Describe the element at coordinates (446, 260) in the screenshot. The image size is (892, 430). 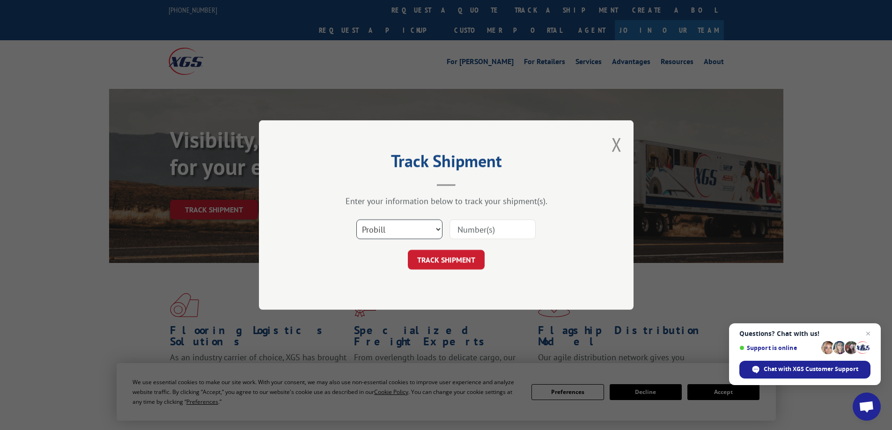
I see `button: TRACK SHIPMENT` at that location.